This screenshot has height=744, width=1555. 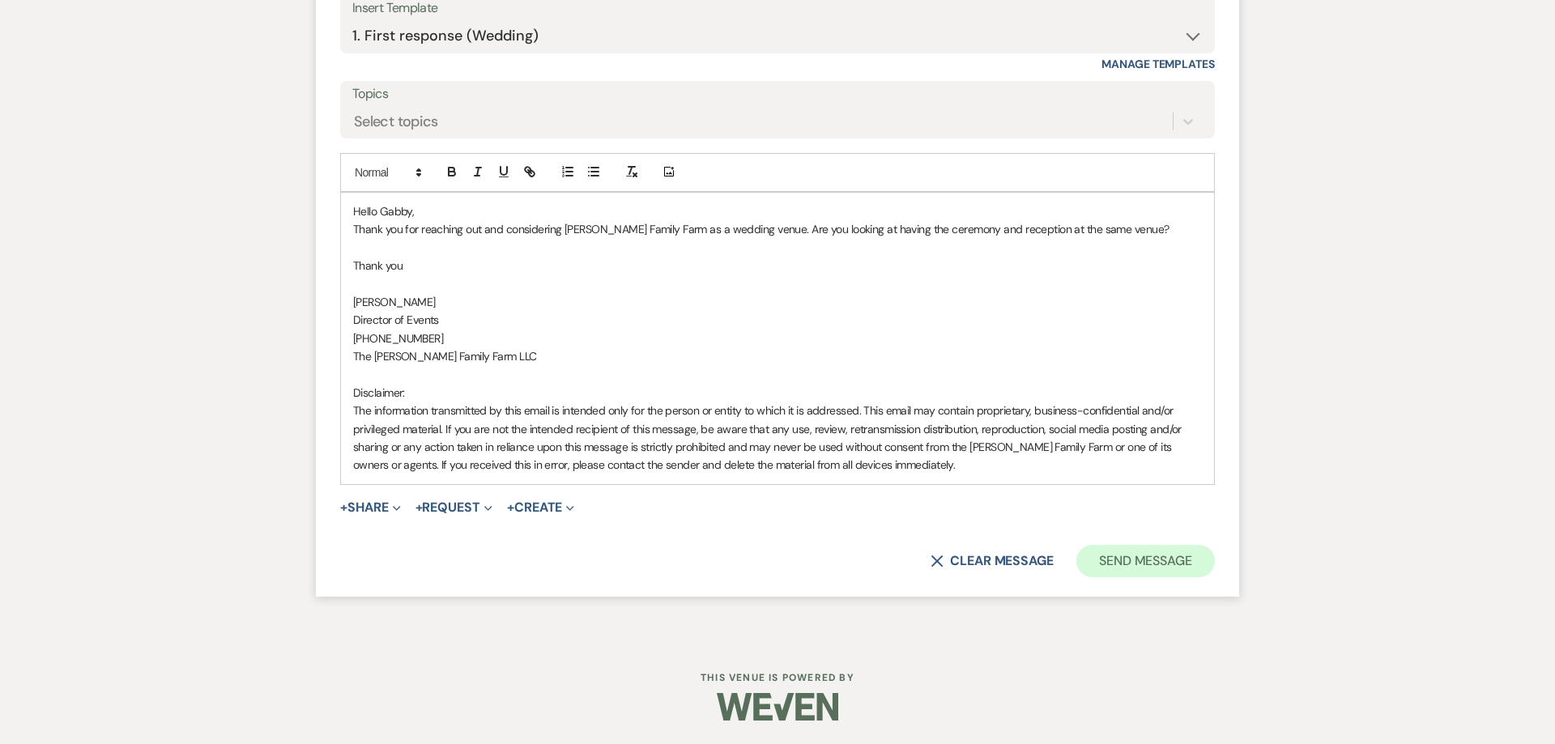 What do you see at coordinates (992, 561) in the screenshot?
I see `button: Clear message` at bounding box center [992, 561].